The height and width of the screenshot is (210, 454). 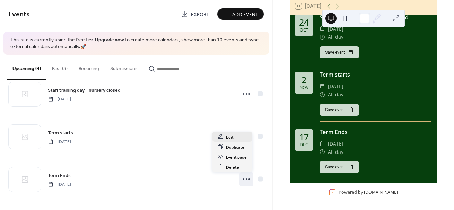 What do you see at coordinates (235, 147) in the screenshot?
I see `span: Duplicate` at bounding box center [235, 147].